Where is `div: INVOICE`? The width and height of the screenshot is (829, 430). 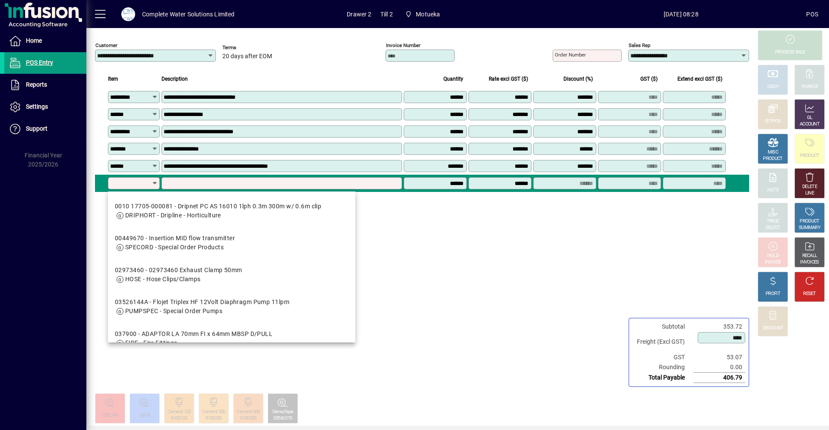 div: INVOICE is located at coordinates (772, 262).